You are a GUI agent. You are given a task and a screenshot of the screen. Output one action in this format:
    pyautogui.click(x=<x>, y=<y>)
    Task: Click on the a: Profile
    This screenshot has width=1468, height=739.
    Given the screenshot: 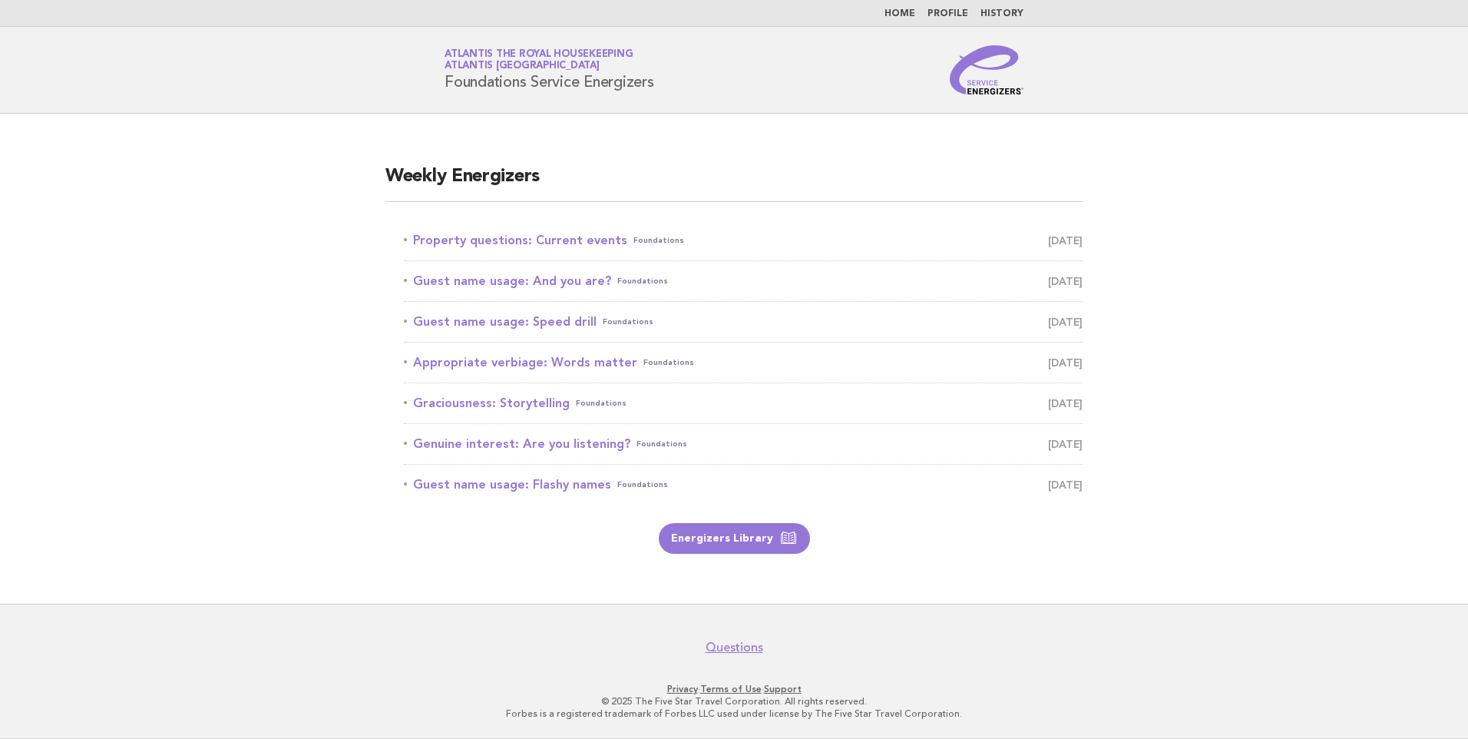 What is the action you would take?
    pyautogui.click(x=948, y=14)
    